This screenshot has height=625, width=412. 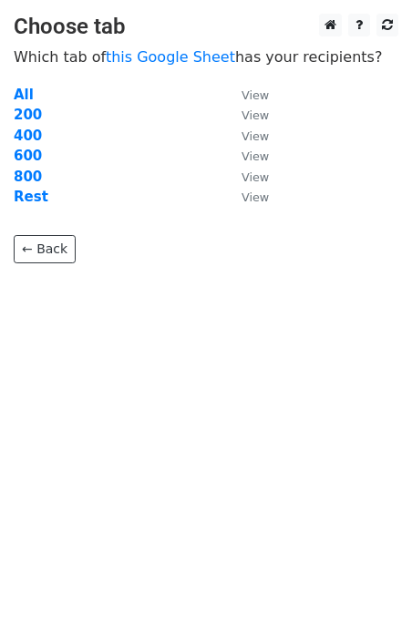 I want to click on strong: All, so click(x=24, y=95).